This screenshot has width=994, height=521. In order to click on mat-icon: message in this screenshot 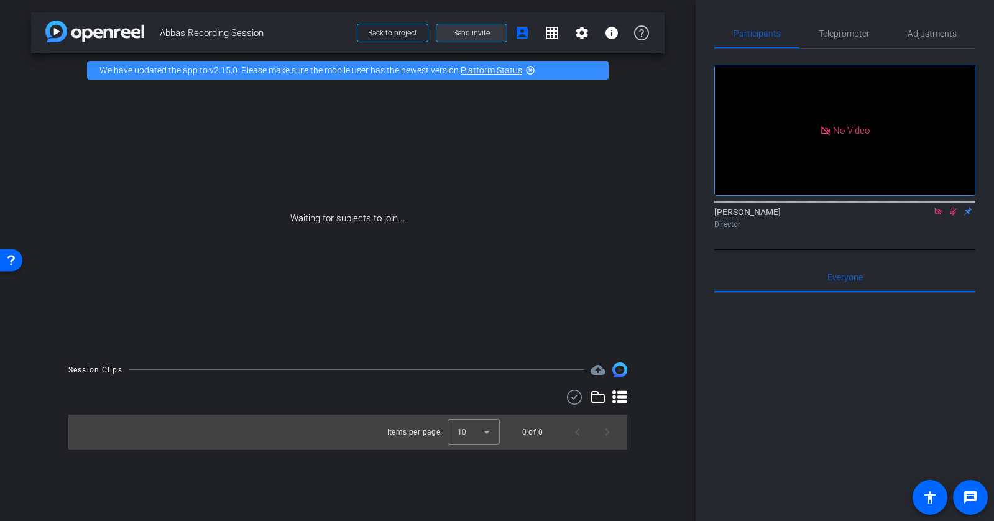, I will do `click(970, 497)`.